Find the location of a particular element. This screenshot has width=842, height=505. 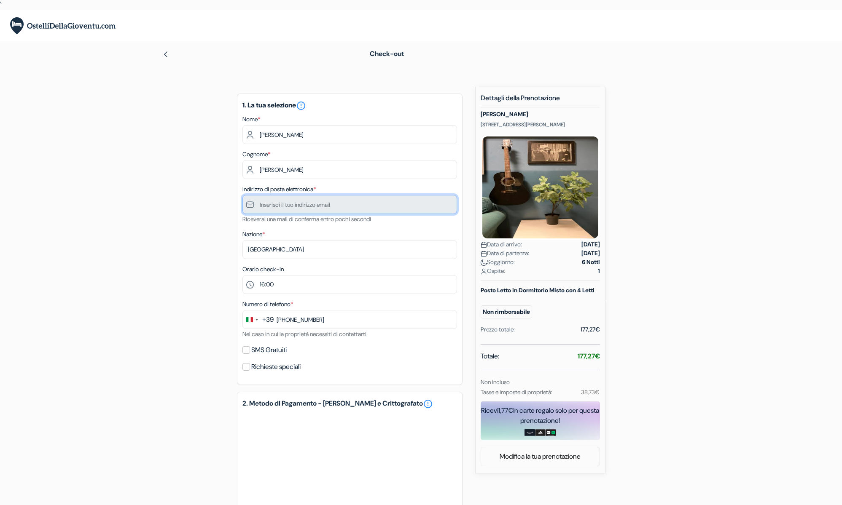

strong: 1 is located at coordinates (599, 271).